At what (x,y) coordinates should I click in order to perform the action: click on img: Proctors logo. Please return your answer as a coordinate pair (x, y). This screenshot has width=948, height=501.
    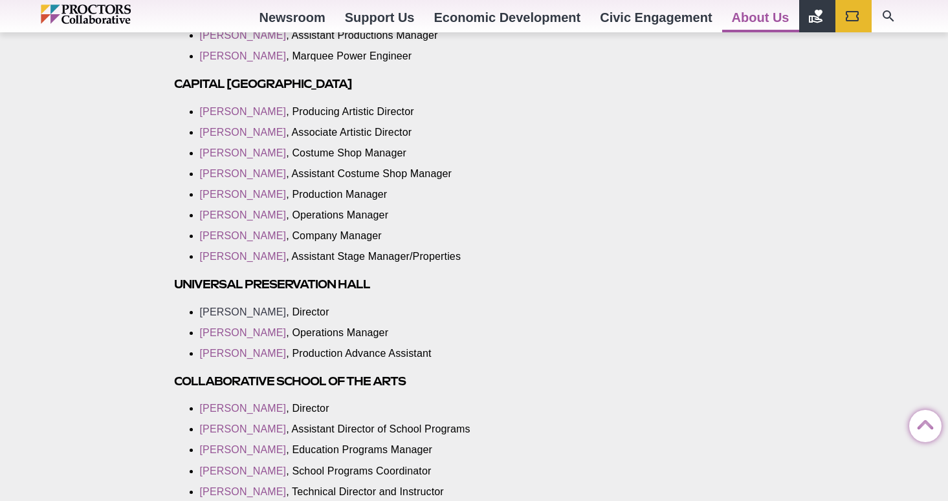
    Looking at the image, I should click on (113, 14).